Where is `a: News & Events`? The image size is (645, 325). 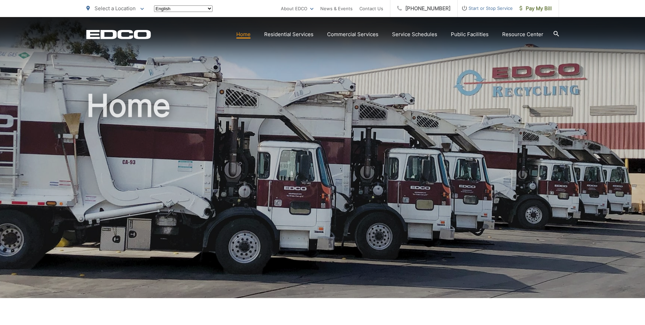
a: News & Events is located at coordinates (337, 9).